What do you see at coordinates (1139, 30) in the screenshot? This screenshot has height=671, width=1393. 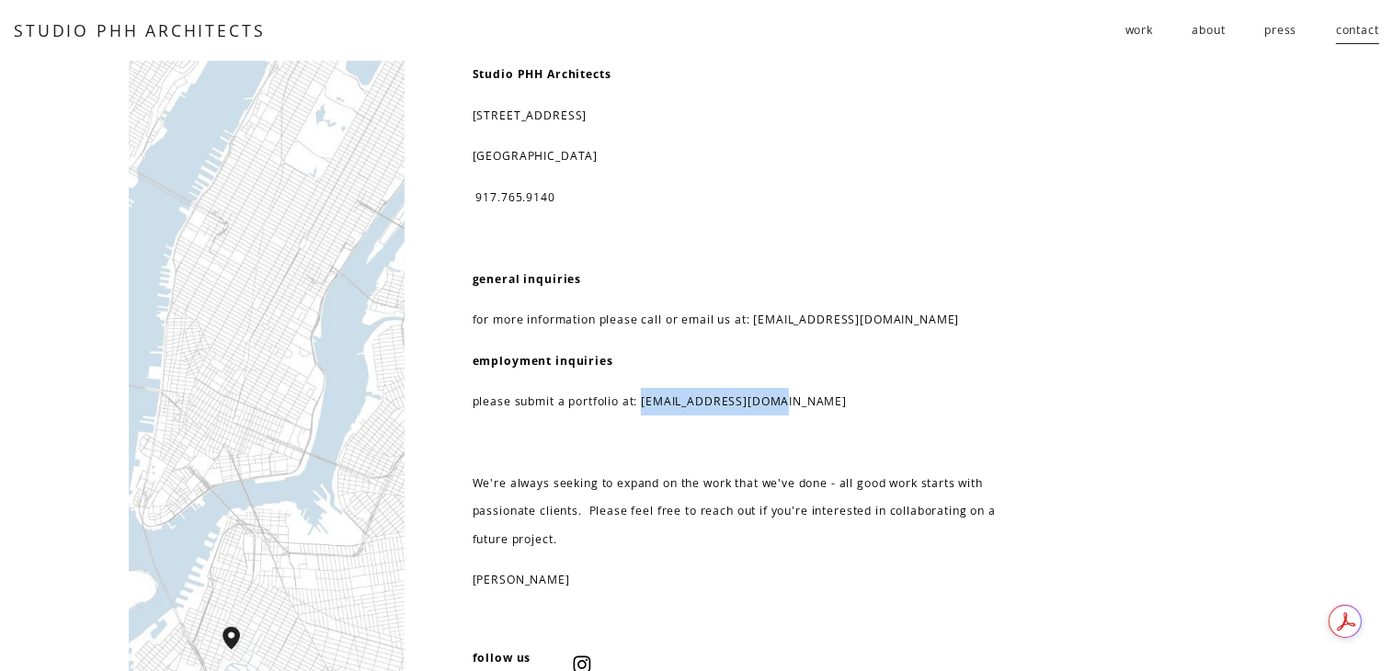 I see `a: folder dropdown` at bounding box center [1139, 30].